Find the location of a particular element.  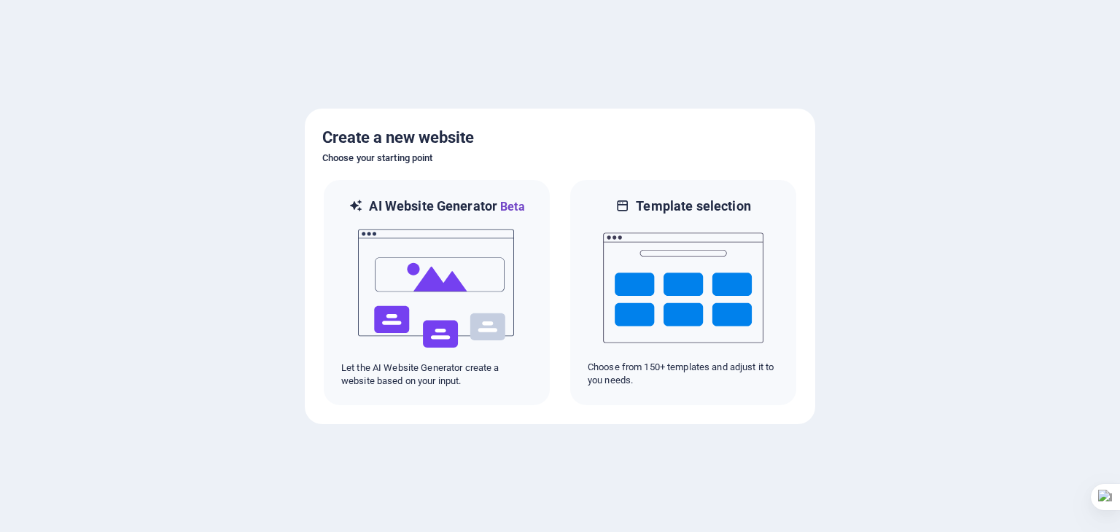

h5: Create a new website is located at coordinates (560, 138).